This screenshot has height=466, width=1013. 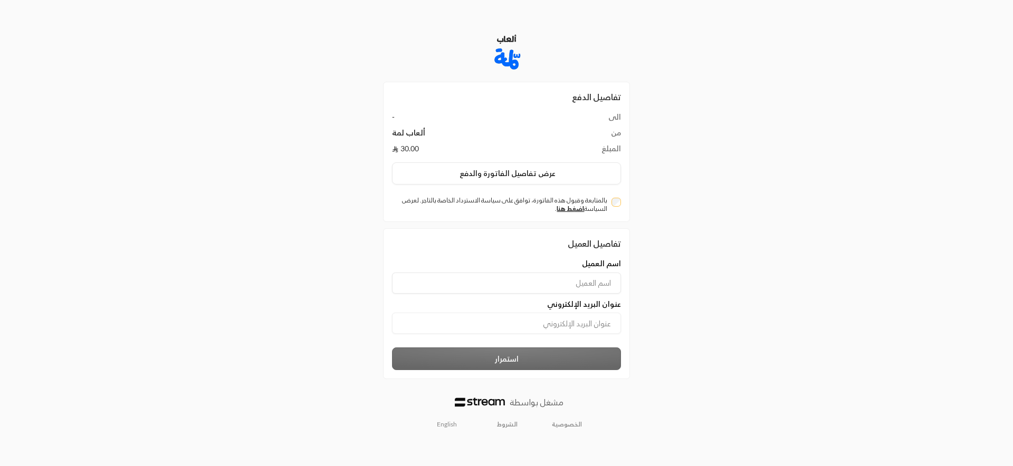 I want to click on a: الخصوصية, so click(x=567, y=425).